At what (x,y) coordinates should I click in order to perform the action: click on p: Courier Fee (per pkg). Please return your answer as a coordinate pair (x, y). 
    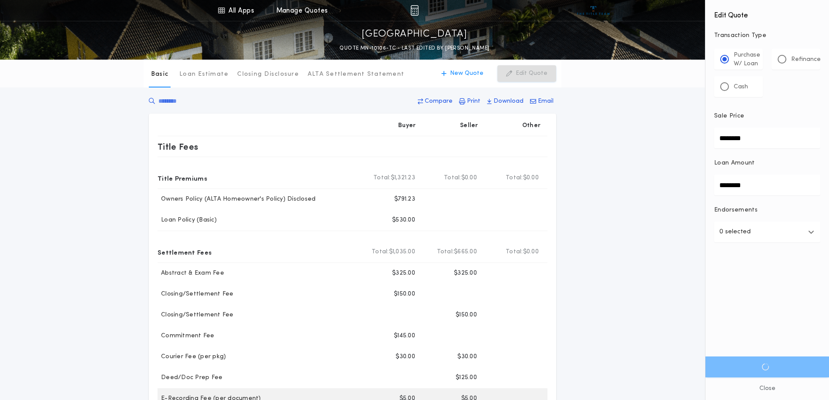
    Looking at the image, I should click on (191, 357).